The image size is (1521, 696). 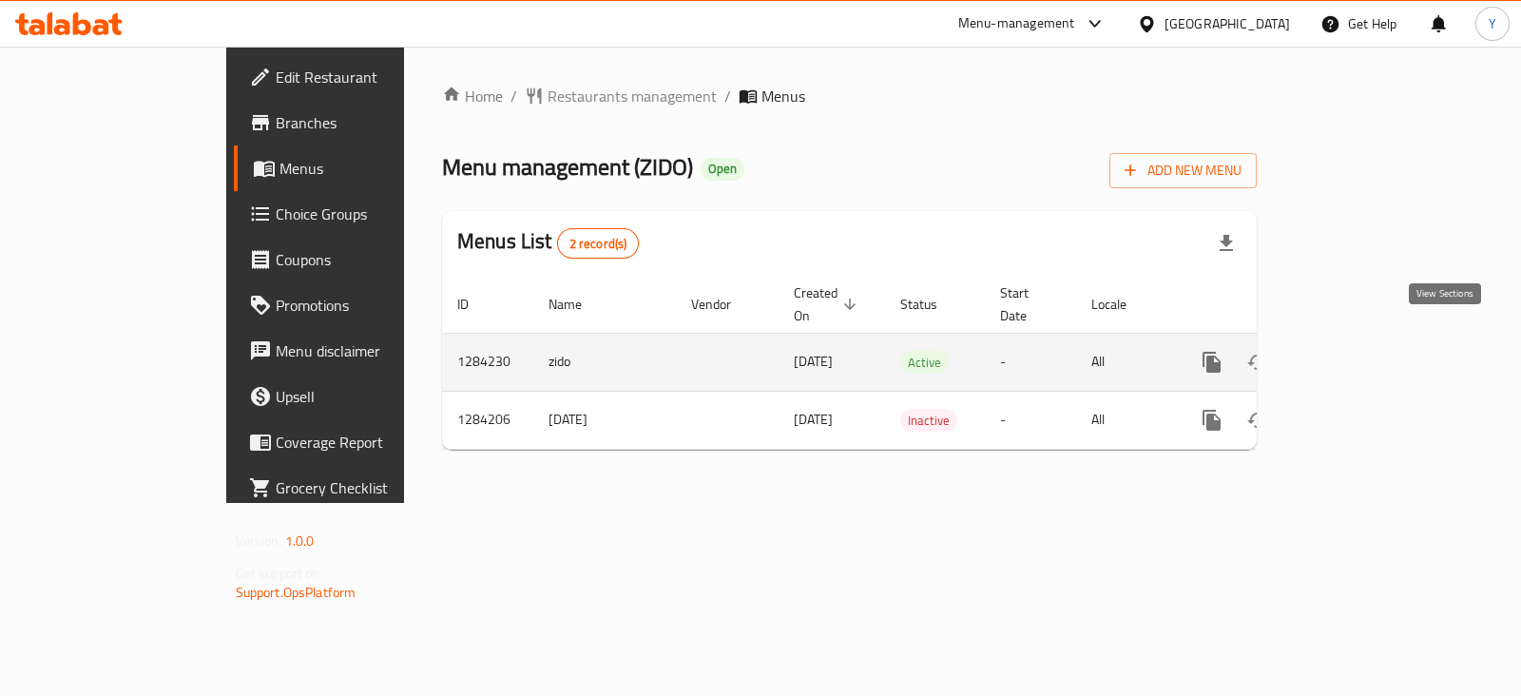 What do you see at coordinates (929, 420) in the screenshot?
I see `div: Inactive` at bounding box center [929, 420].